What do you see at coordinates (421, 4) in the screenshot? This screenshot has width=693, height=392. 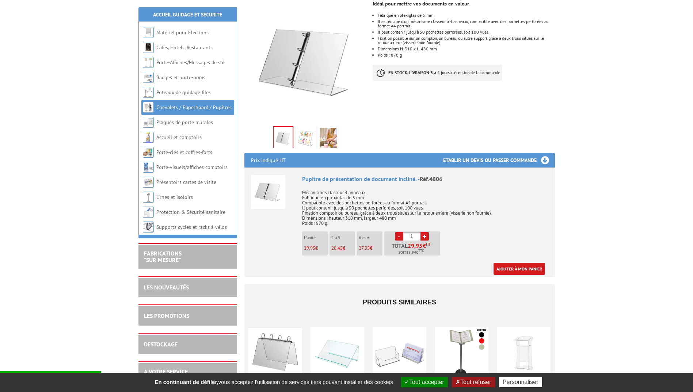 I see `strong: Idéal pour mettre vos documents en valeur` at bounding box center [421, 4].